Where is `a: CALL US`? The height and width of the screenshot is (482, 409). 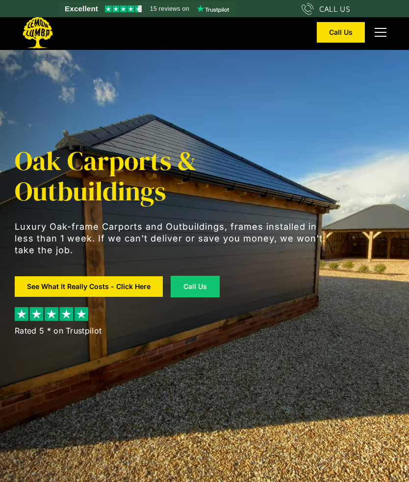 a: CALL US is located at coordinates (326, 9).